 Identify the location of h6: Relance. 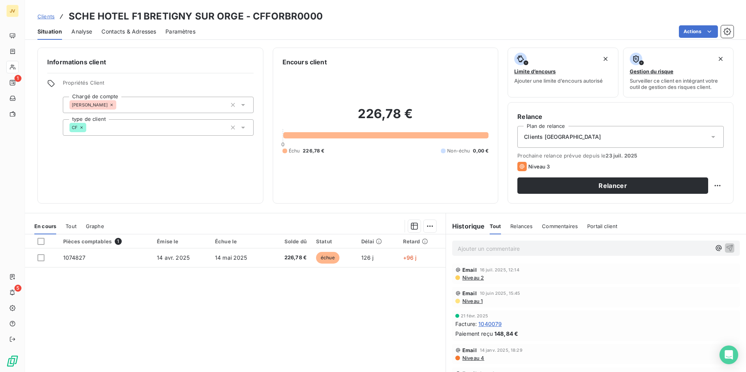
(621, 117).